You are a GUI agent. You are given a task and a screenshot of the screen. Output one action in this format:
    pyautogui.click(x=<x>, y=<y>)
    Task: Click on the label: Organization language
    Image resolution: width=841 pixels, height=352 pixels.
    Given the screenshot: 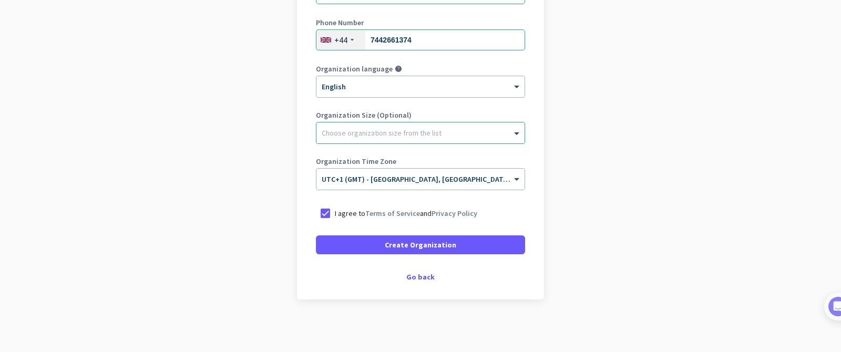 What is the action you would take?
    pyautogui.click(x=354, y=69)
    